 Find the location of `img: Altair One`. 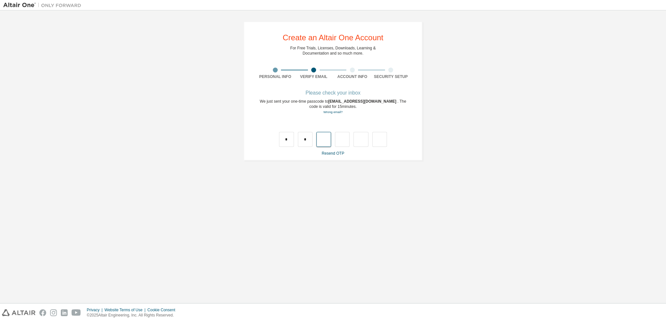

img: Altair One is located at coordinates (44, 5).